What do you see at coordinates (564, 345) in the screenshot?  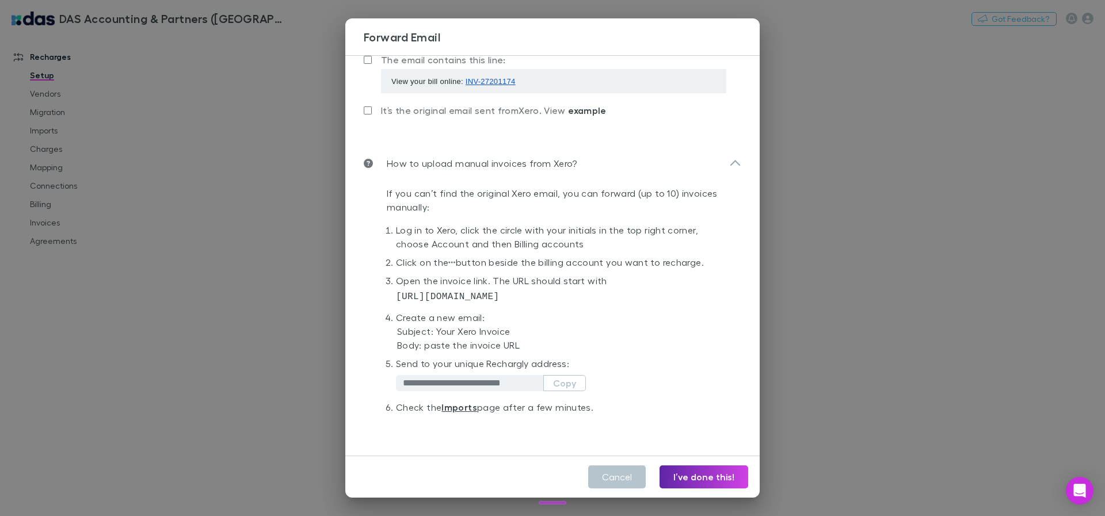 I see `div: Body: paste the invoice URL` at bounding box center [564, 345].